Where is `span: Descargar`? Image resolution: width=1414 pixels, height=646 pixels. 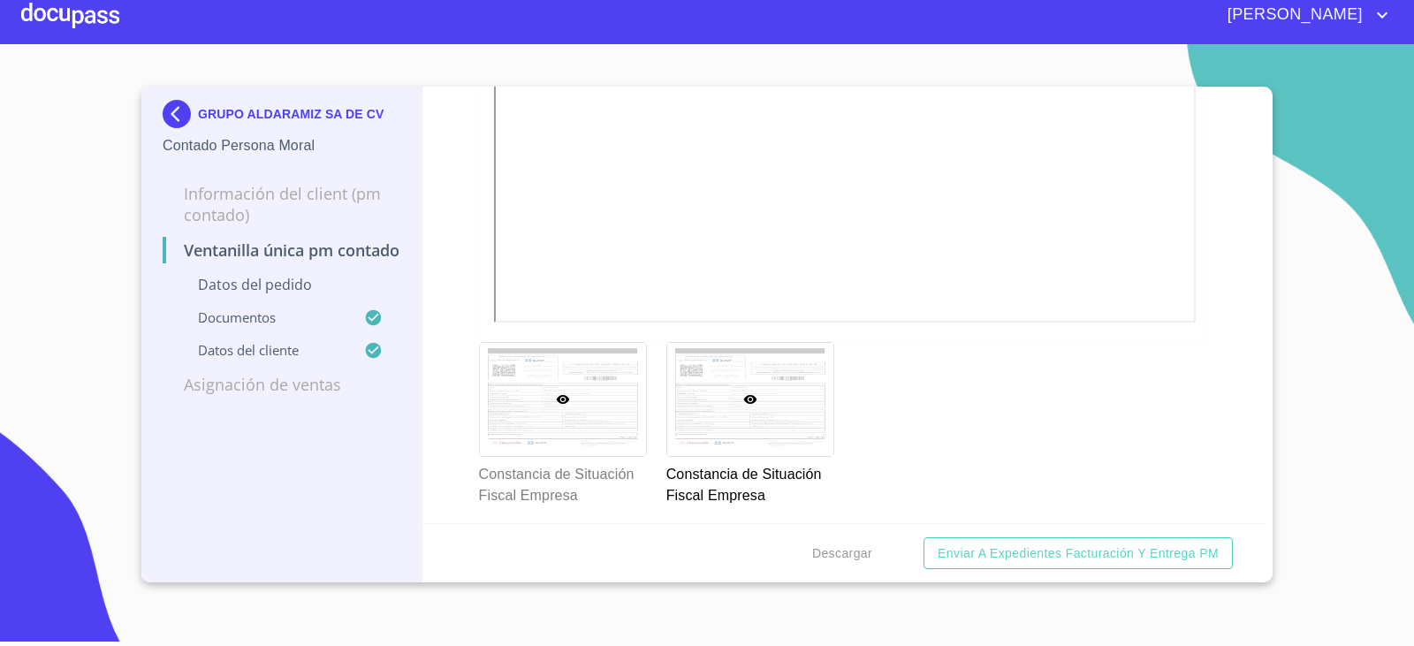
span: Descargar is located at coordinates (842, 553).